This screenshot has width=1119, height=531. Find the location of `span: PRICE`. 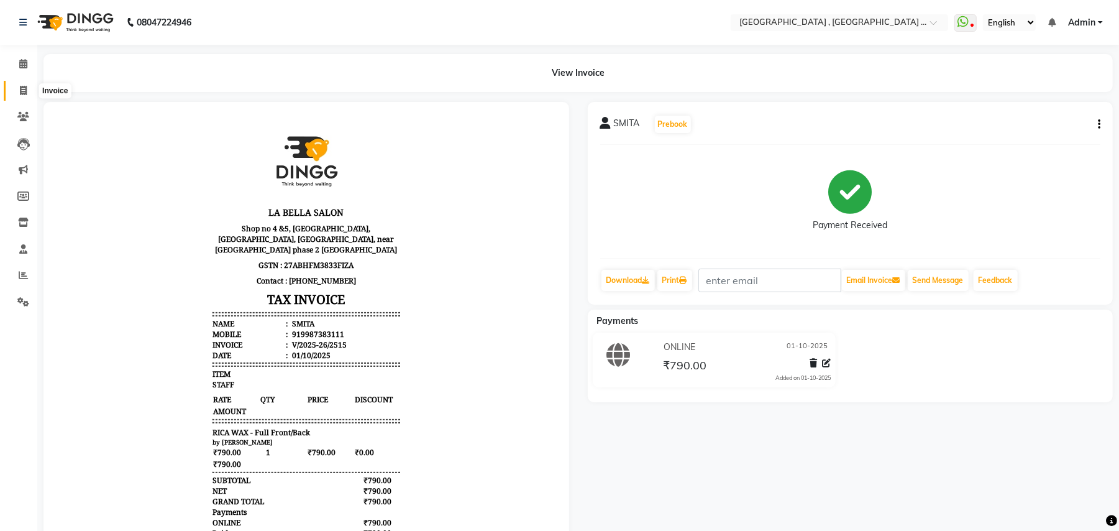

span: PRICE is located at coordinates (274, 285).